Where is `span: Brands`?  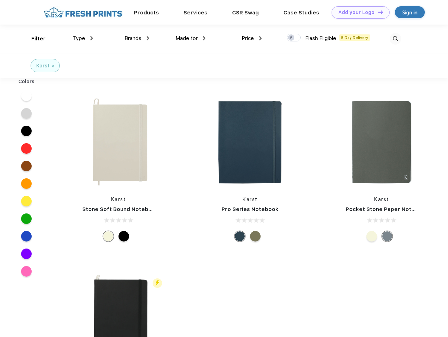 span: Brands is located at coordinates (133, 38).